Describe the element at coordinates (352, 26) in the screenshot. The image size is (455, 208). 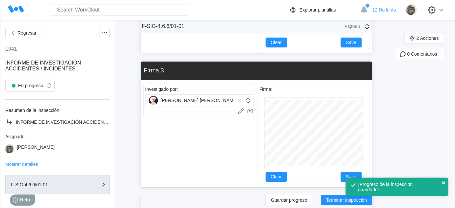
I see `div: Página 1` at that location.